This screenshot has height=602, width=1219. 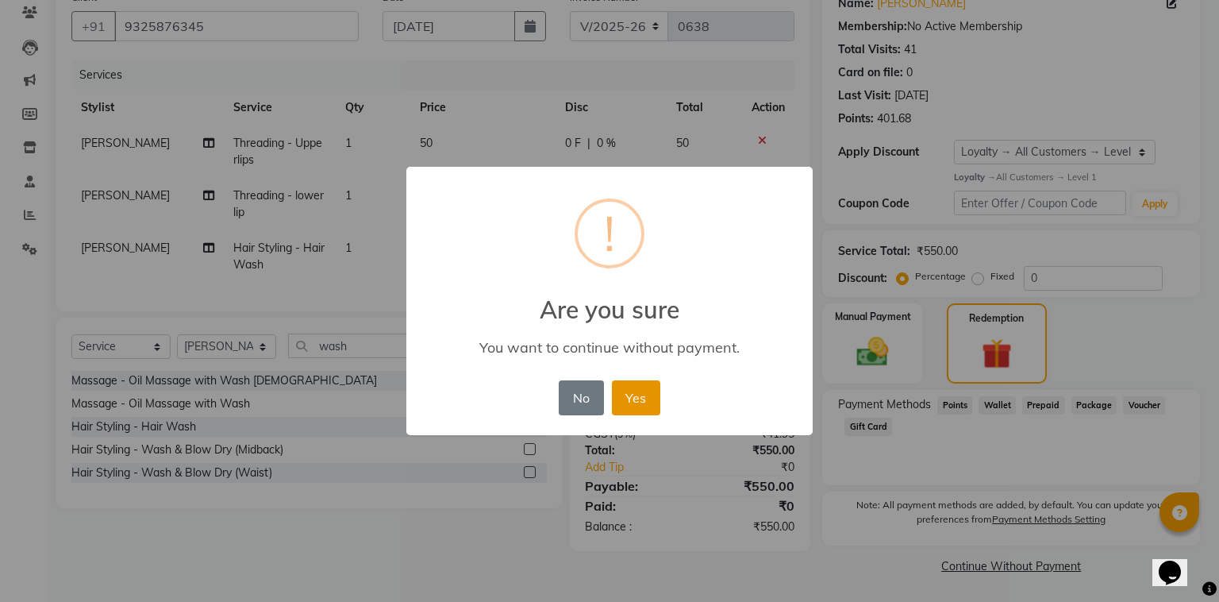 What do you see at coordinates (636, 398) in the screenshot?
I see `button: Yes` at bounding box center [636, 398].